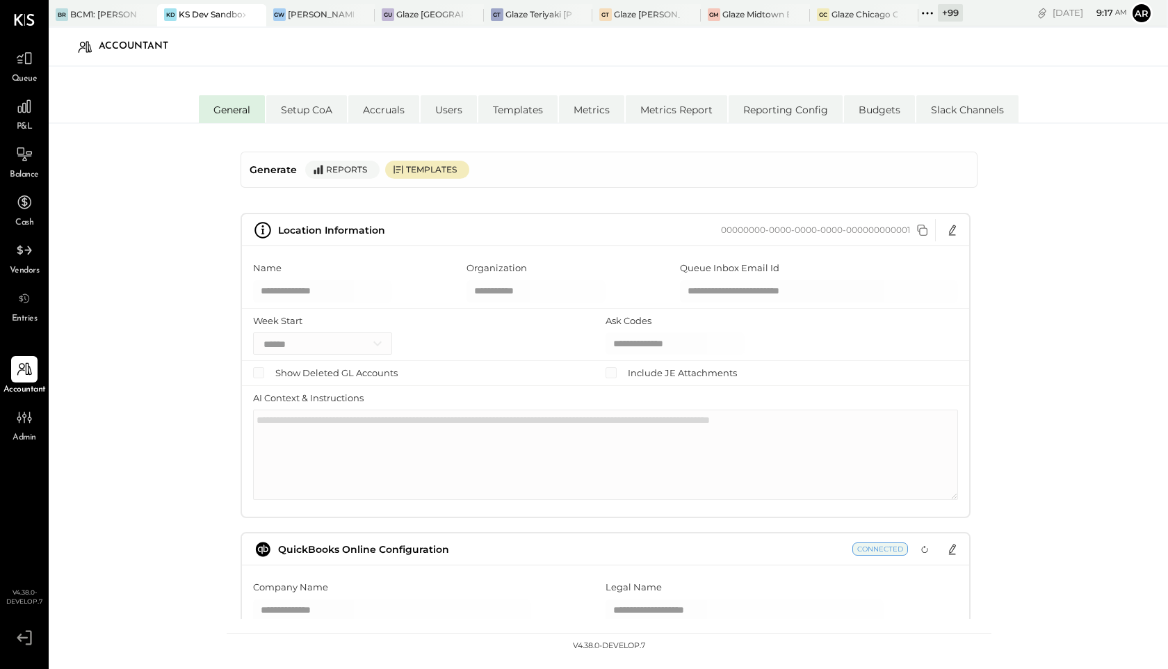 The height and width of the screenshot is (669, 1168). Describe the element at coordinates (24, 223) in the screenshot. I see `span: Cash` at that location.